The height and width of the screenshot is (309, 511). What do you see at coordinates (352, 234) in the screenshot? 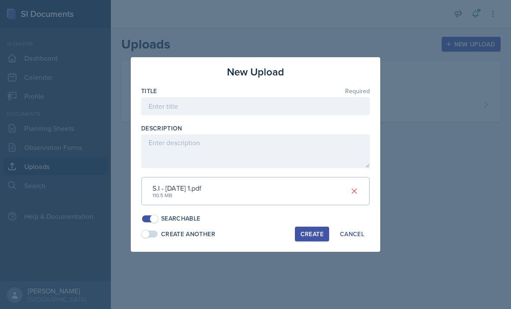
I see `div: Cancel` at bounding box center [352, 234].